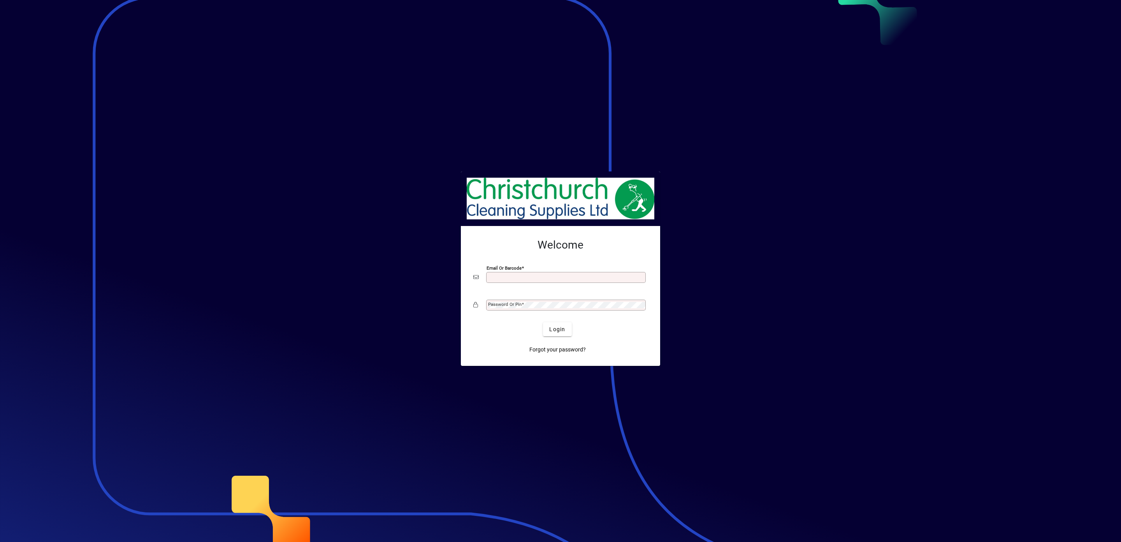 The height and width of the screenshot is (542, 1121). I want to click on span: Forgot your password?, so click(558, 349).